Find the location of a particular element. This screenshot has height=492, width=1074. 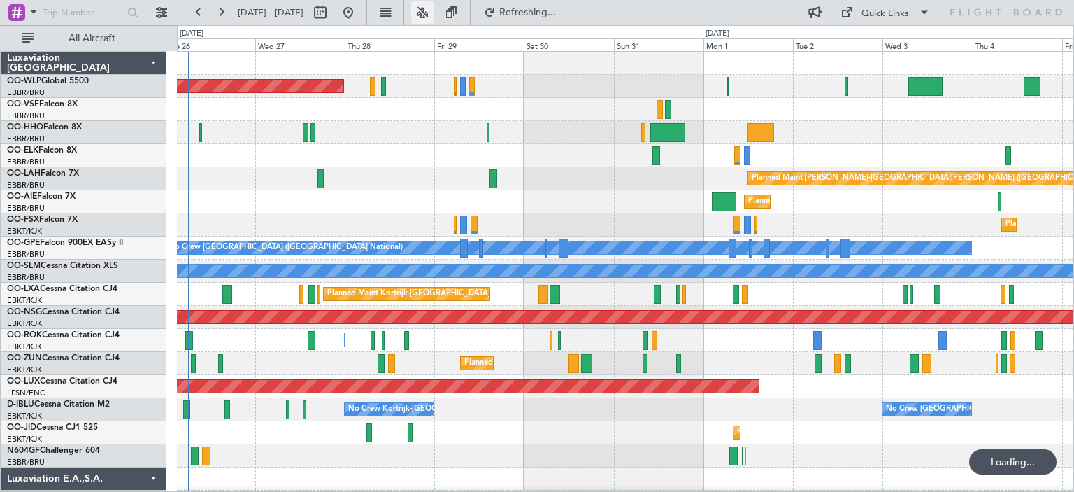

span: OO-JID is located at coordinates (22, 427).